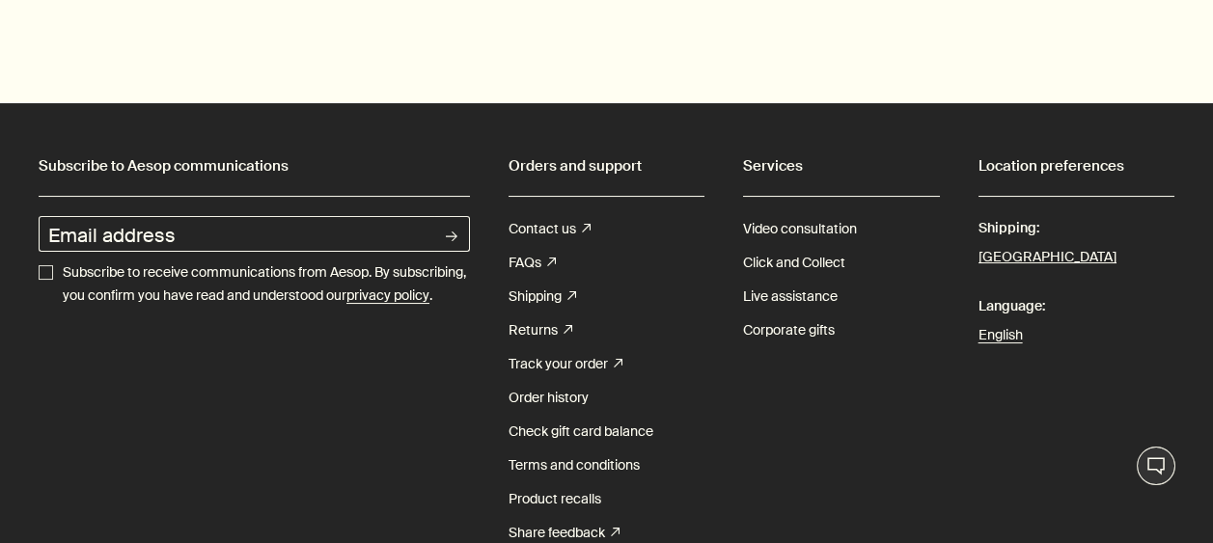  Describe the element at coordinates (794, 262) in the screenshot. I see `a: Click and Collect` at that location.